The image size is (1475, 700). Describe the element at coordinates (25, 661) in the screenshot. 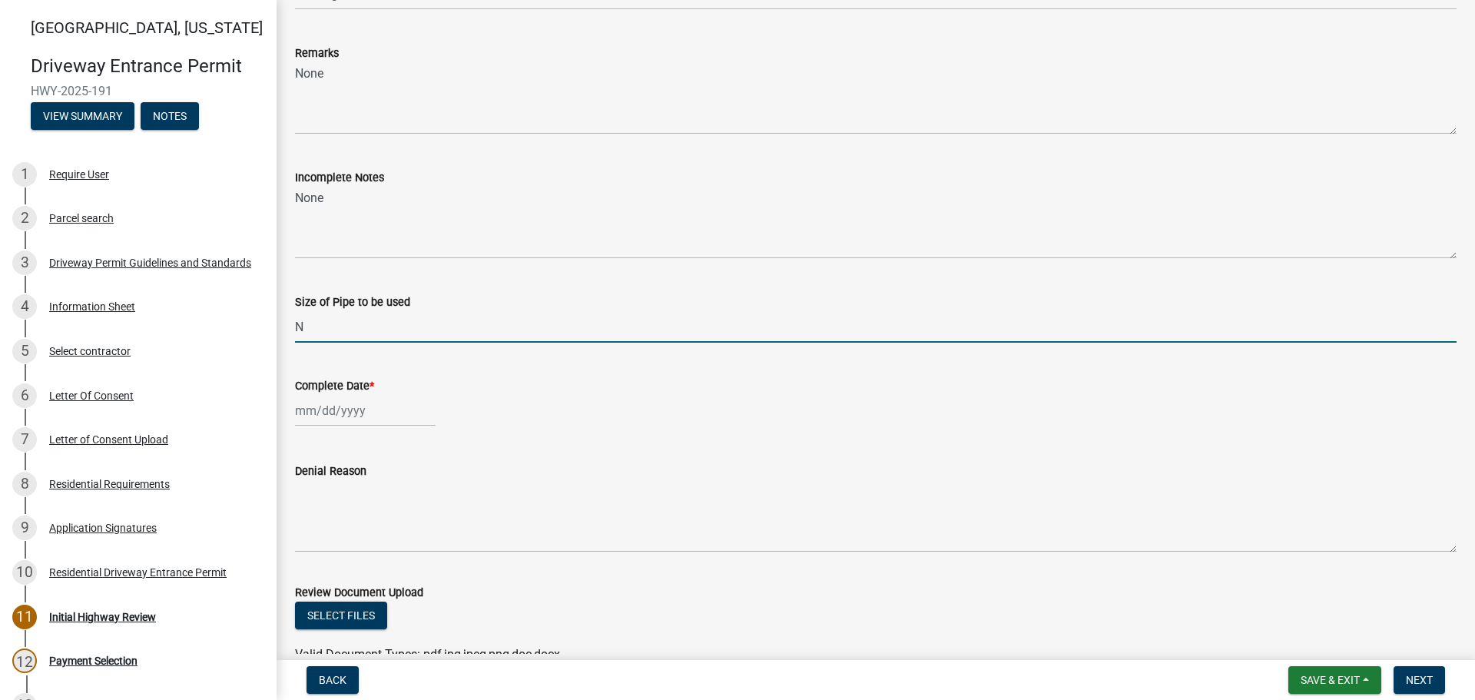

I see `div: 12` at that location.